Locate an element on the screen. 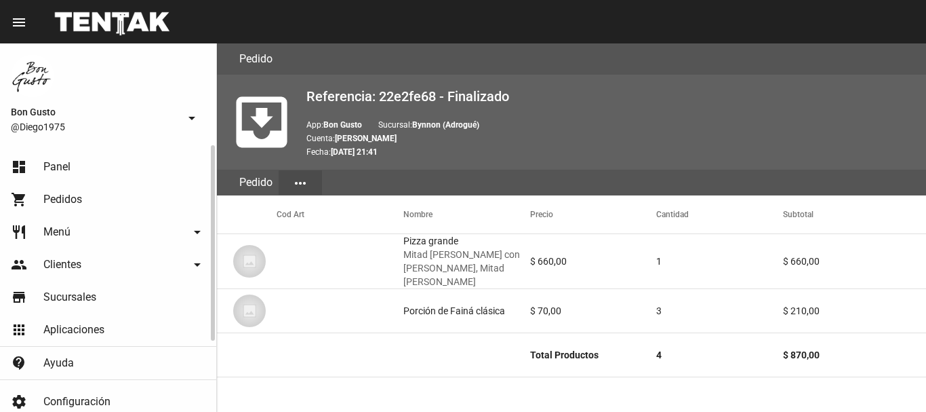 The image size is (926, 412). span: Clientes is located at coordinates (62, 264).